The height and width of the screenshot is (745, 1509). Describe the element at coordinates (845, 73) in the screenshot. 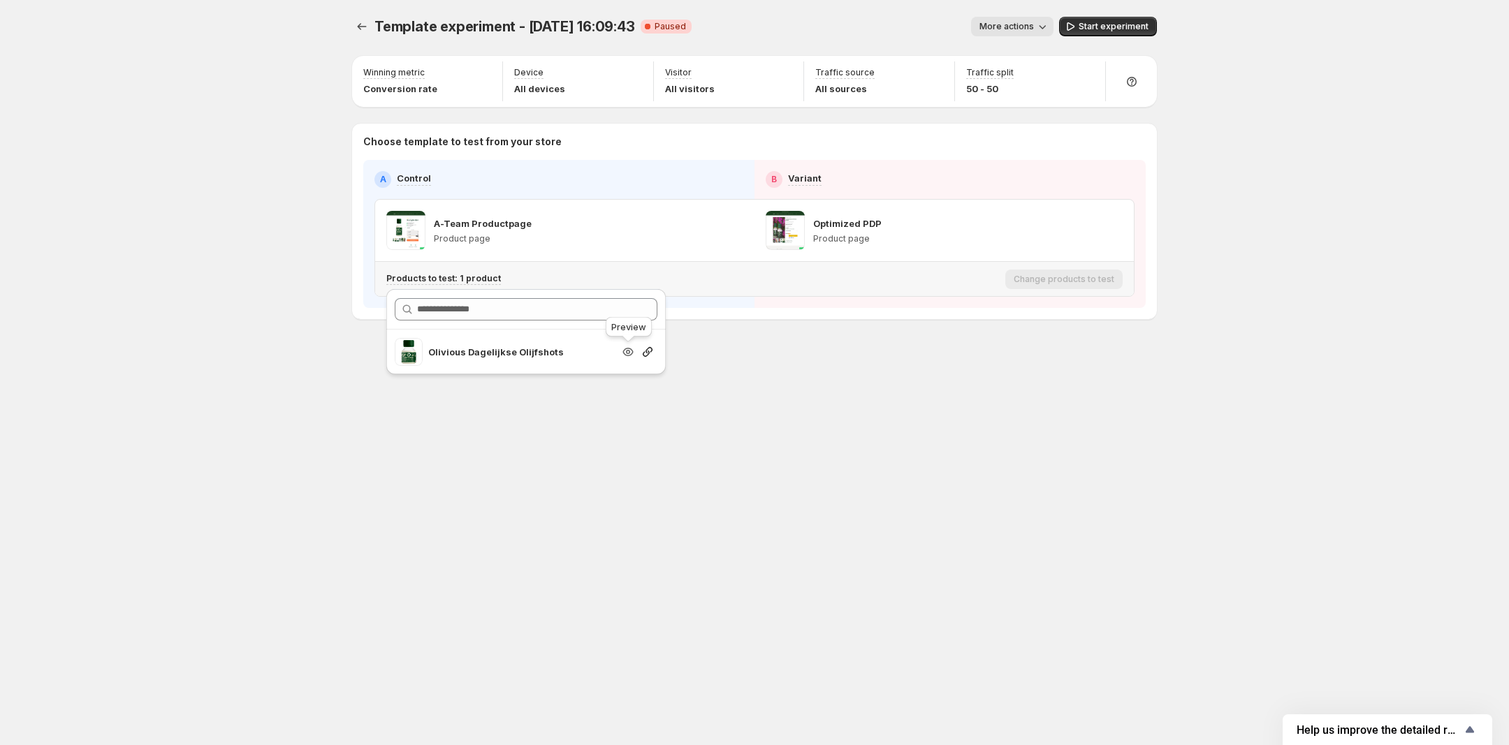

I see `p: Traffic source` at that location.